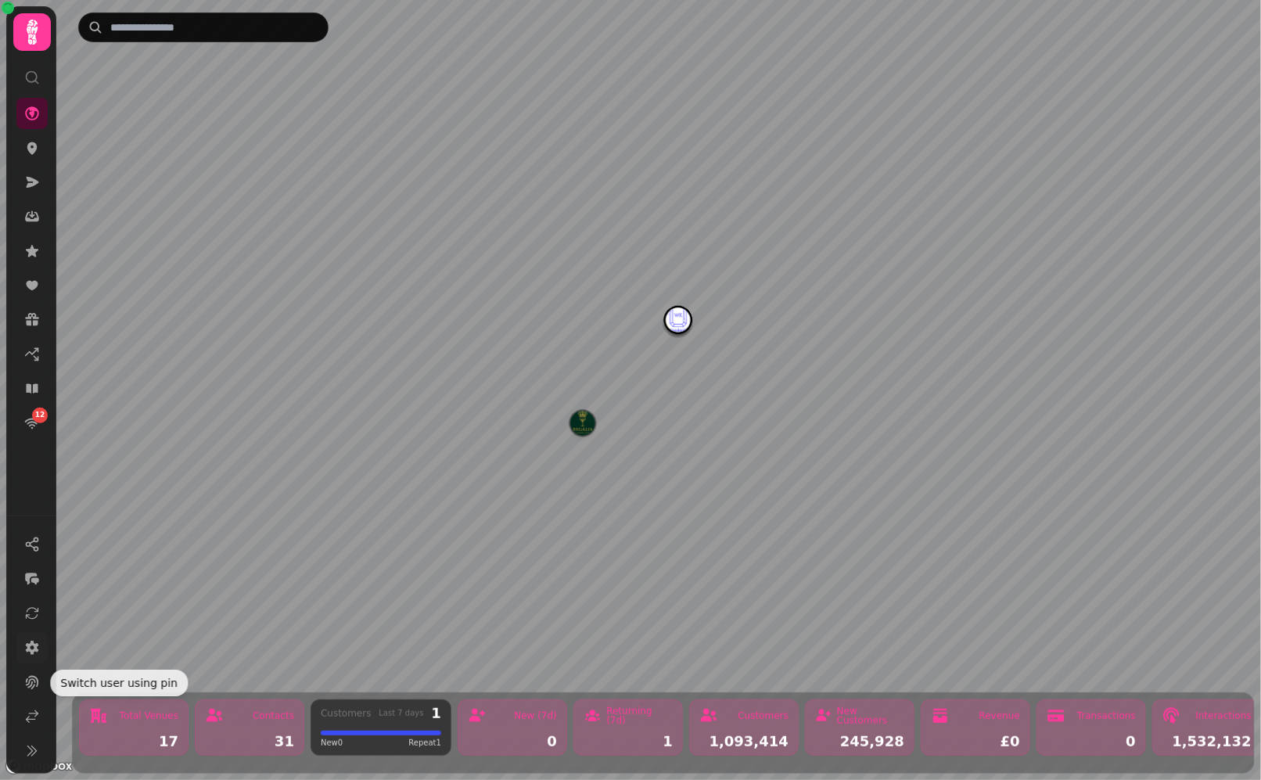  I want to click on div: Returning (7d), so click(639, 716).